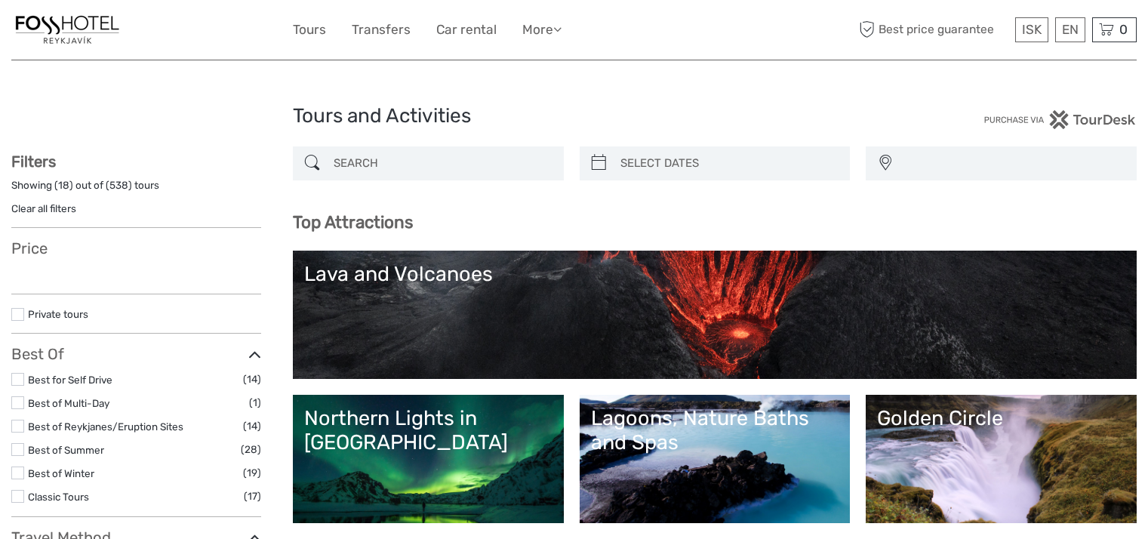 The height and width of the screenshot is (539, 1148). Describe the element at coordinates (933, 29) in the screenshot. I see `span: Best price guarantee` at that location.